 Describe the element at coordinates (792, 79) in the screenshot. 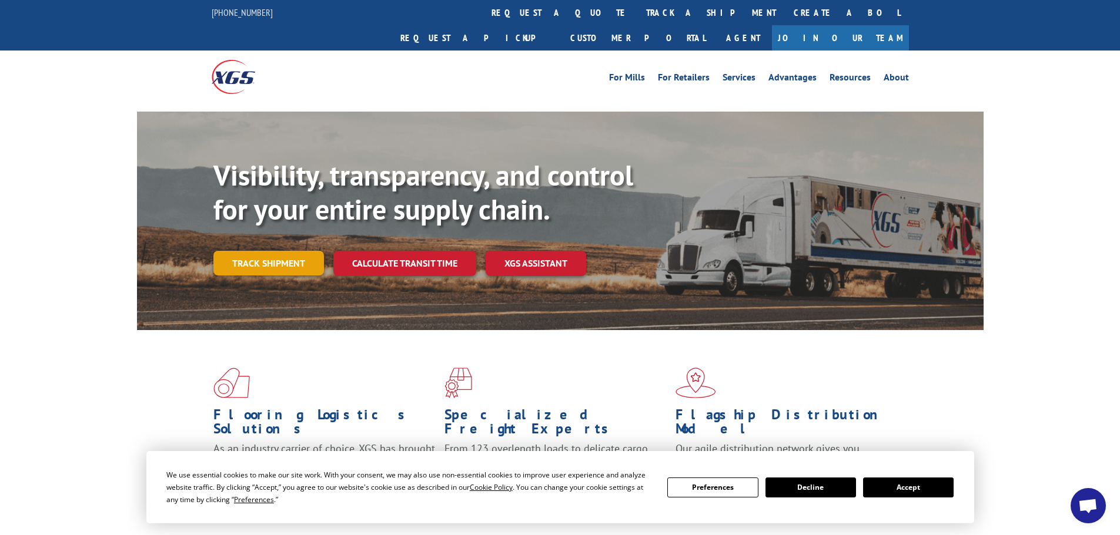

I see `a: Advantages` at that location.